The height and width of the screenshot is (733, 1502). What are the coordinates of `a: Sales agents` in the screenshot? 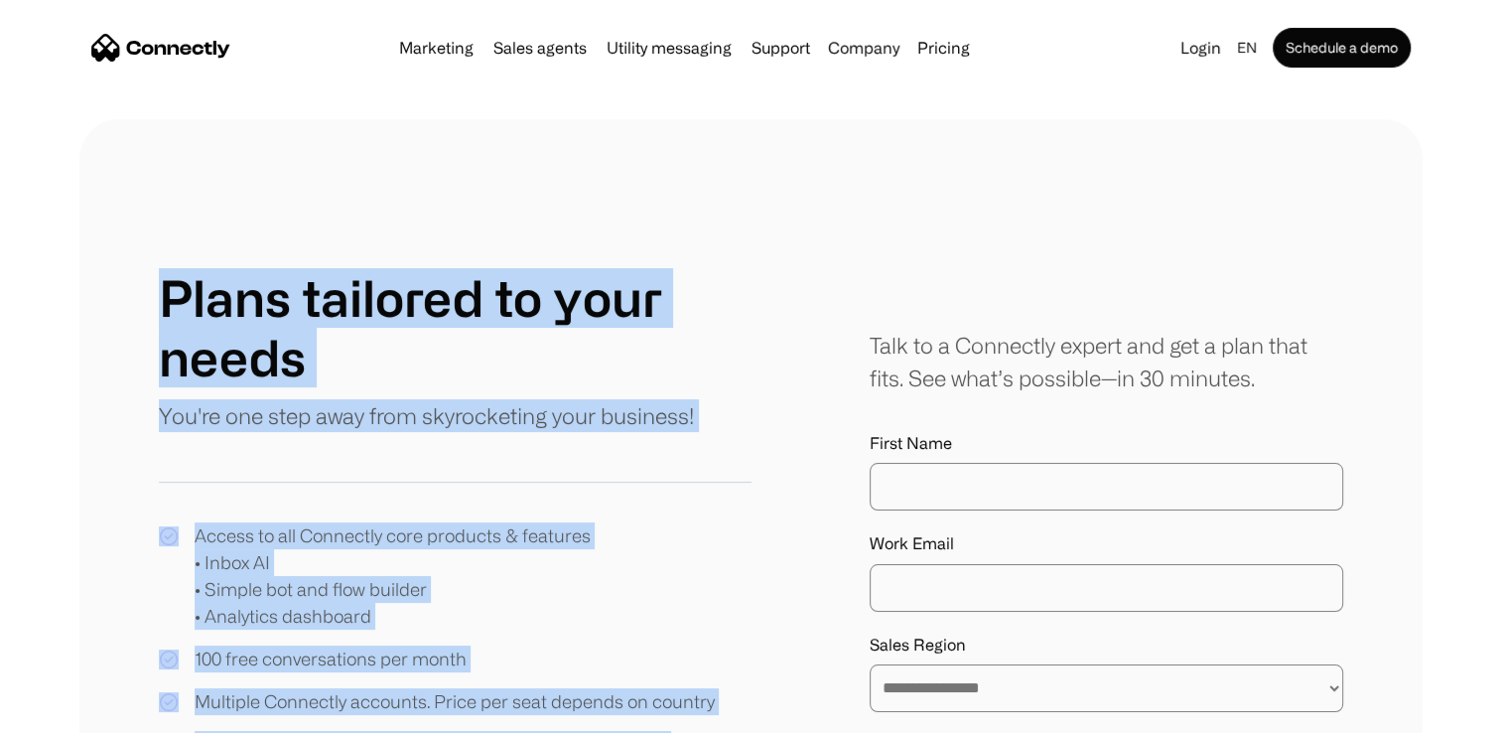 It's located at (540, 48).